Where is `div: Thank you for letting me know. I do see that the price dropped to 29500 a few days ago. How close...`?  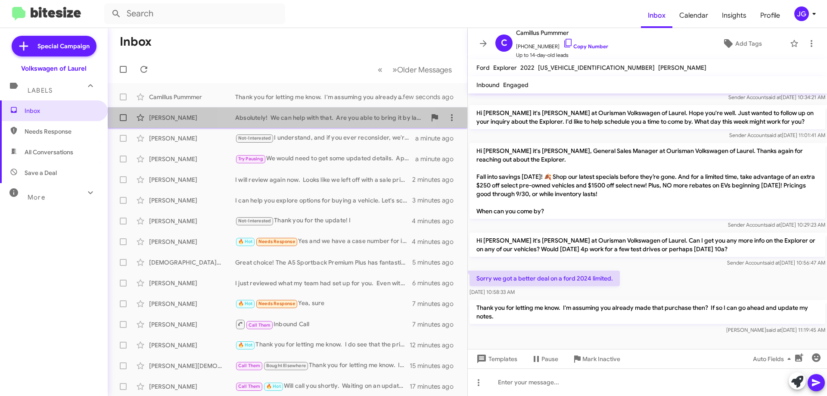 div: Thank you for letting me know. I do see that the price dropped to 29500 a few days ago. How close... is located at coordinates (322, 345).